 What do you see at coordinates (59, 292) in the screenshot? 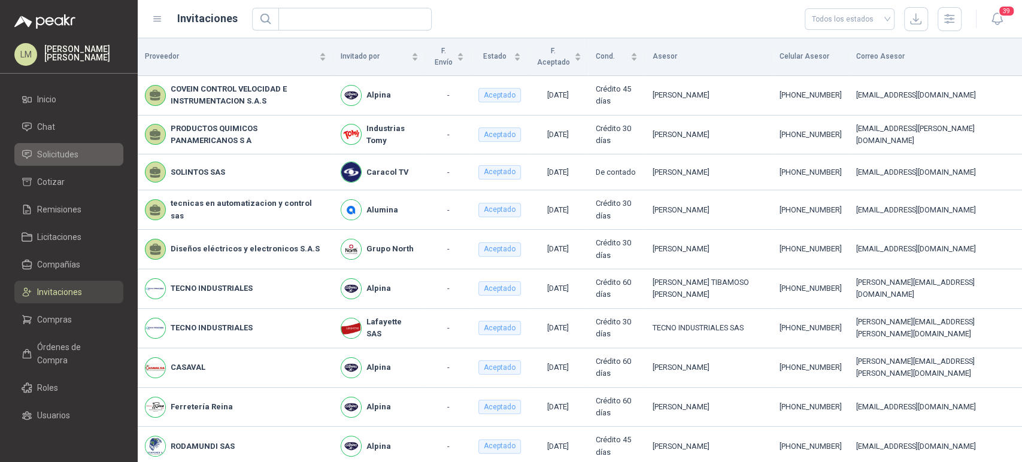
I see `span: Invitaciones` at bounding box center [59, 292].